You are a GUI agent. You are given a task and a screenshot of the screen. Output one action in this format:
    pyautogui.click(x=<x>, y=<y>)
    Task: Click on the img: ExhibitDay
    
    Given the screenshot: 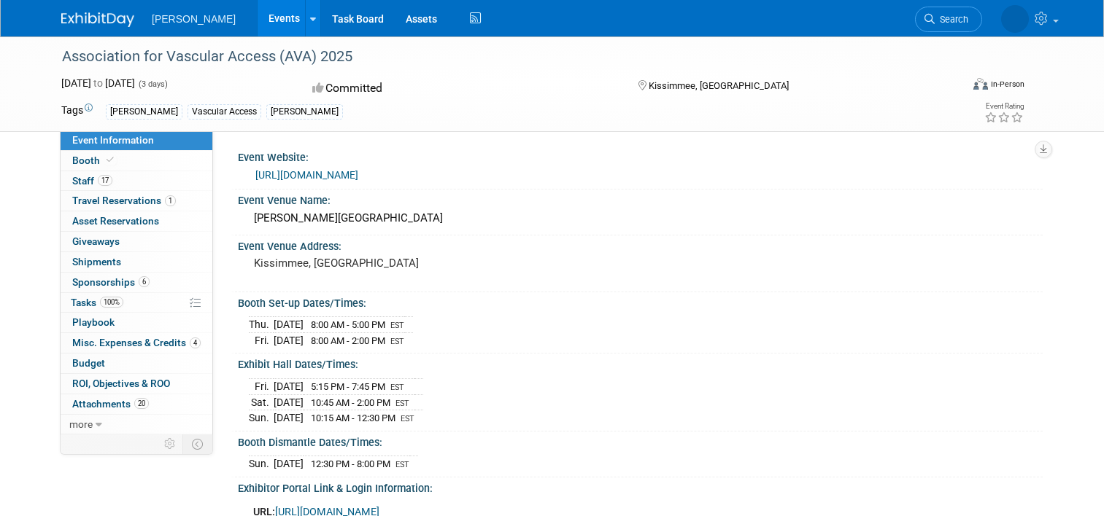 What is the action you would take?
    pyautogui.click(x=98, y=20)
    